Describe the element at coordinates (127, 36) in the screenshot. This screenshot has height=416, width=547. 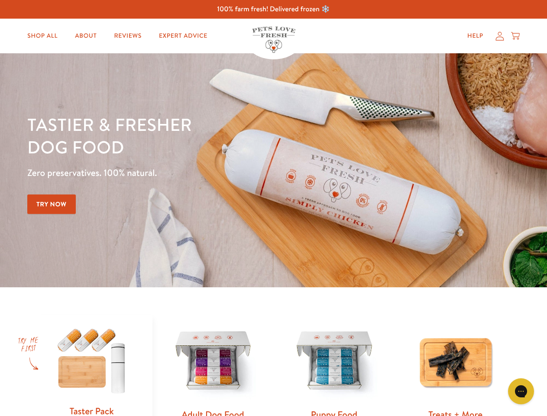
I see `a: Reviews` at that location.